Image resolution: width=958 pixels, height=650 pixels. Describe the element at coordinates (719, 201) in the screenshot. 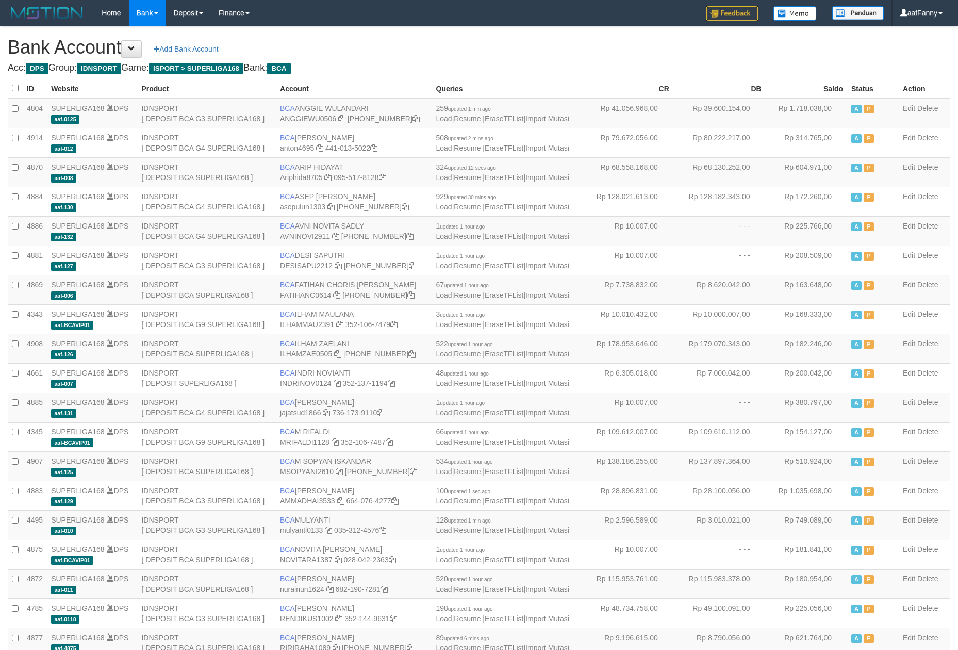

I see `td: Rp 128.182.343,00` at that location.